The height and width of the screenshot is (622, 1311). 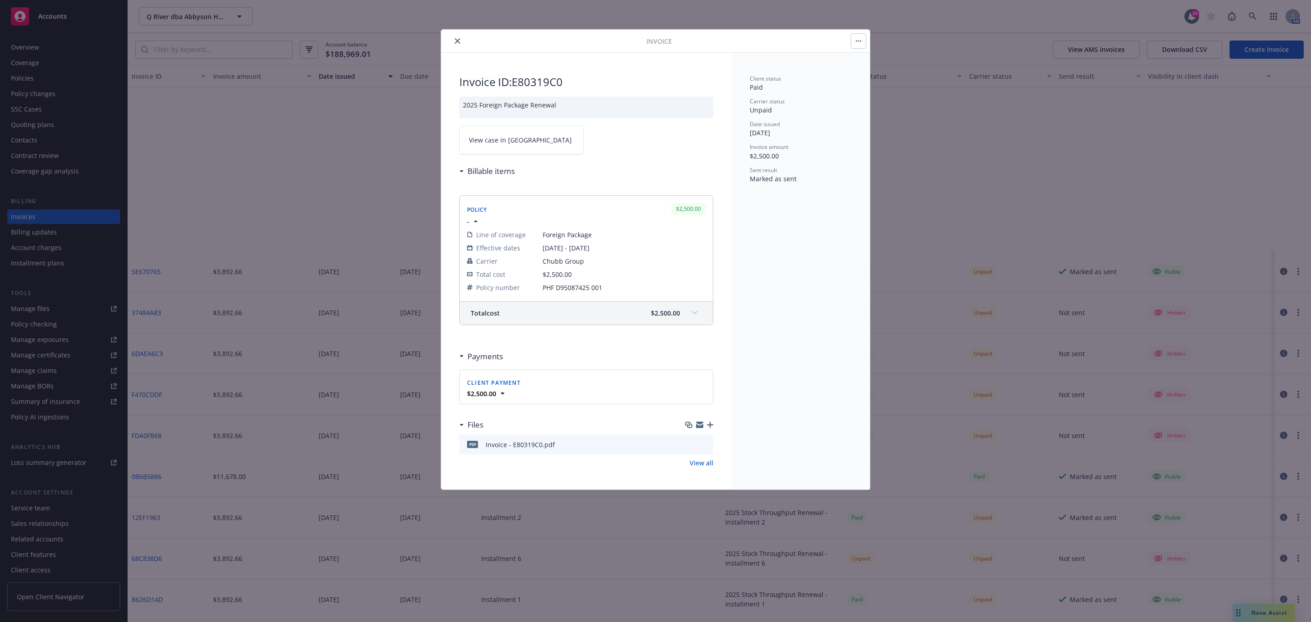 I want to click on span: Unpaid, so click(x=761, y=110).